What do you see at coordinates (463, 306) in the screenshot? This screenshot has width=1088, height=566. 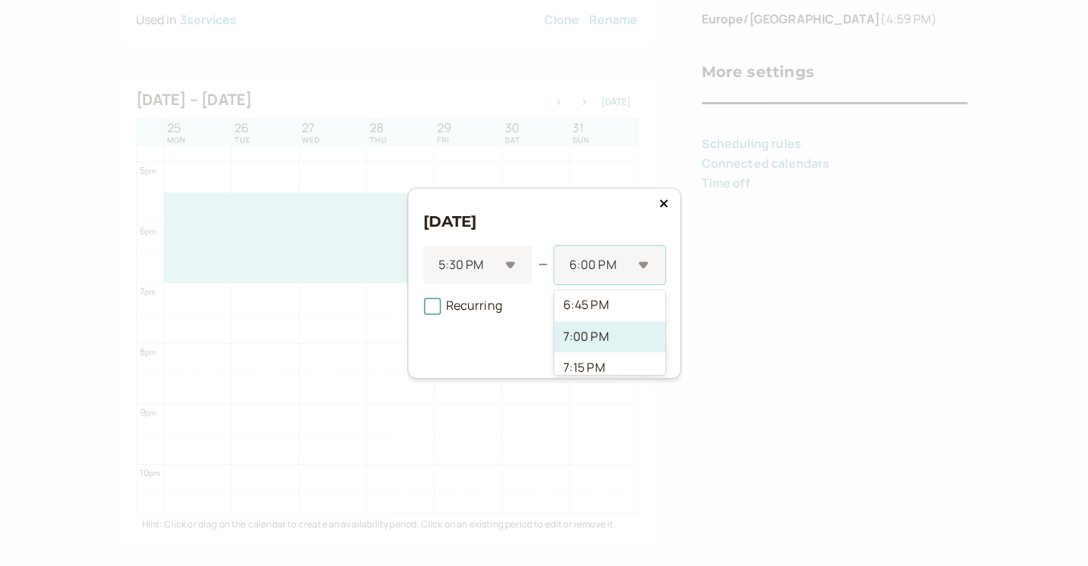 I see `span: Recurring` at bounding box center [463, 306].